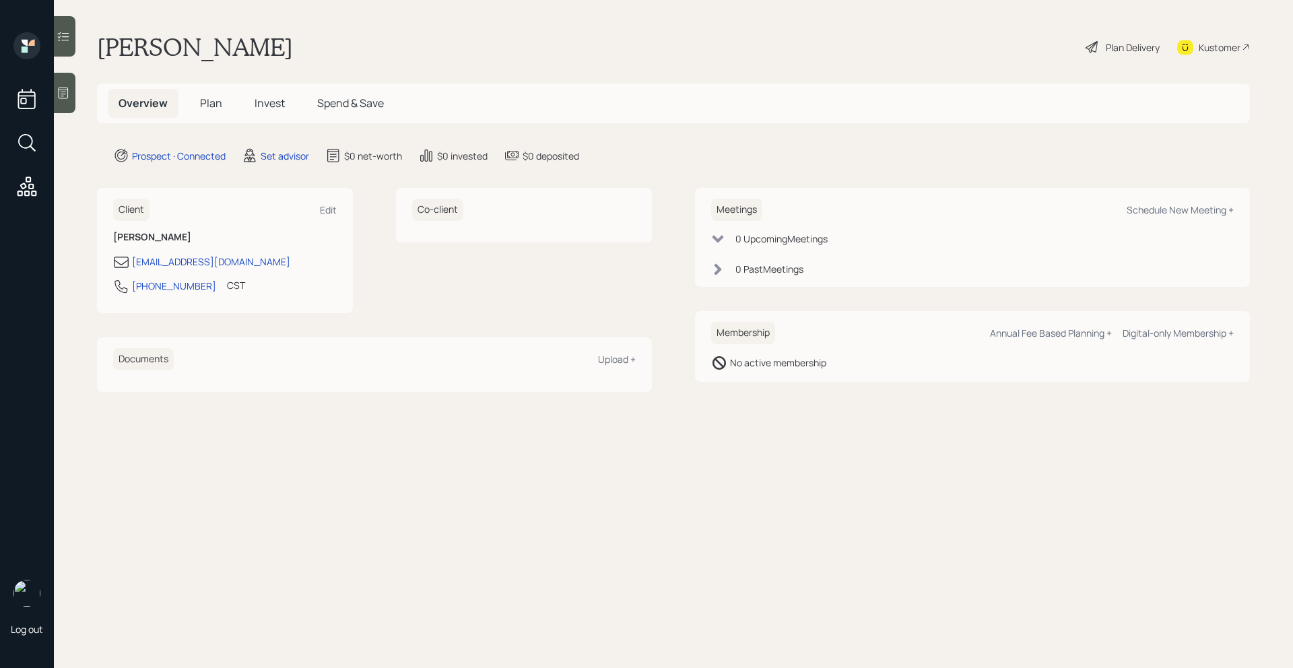 The height and width of the screenshot is (668, 1293). What do you see at coordinates (551, 156) in the screenshot?
I see `div: $0 deposited` at bounding box center [551, 156].